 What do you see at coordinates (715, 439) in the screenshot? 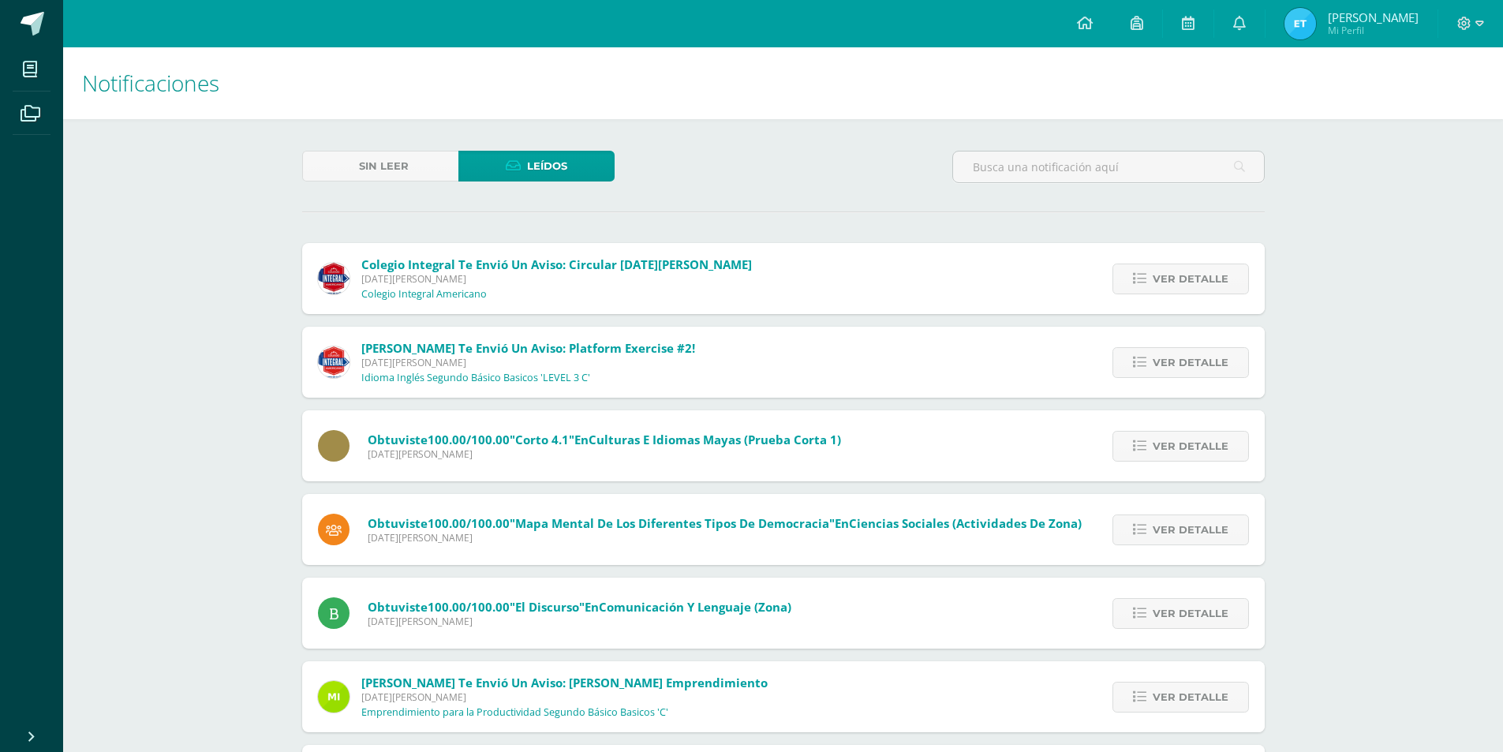
I see `span: Culturas e Idiomas Mayas (Prueba corta 1)` at bounding box center [715, 439].